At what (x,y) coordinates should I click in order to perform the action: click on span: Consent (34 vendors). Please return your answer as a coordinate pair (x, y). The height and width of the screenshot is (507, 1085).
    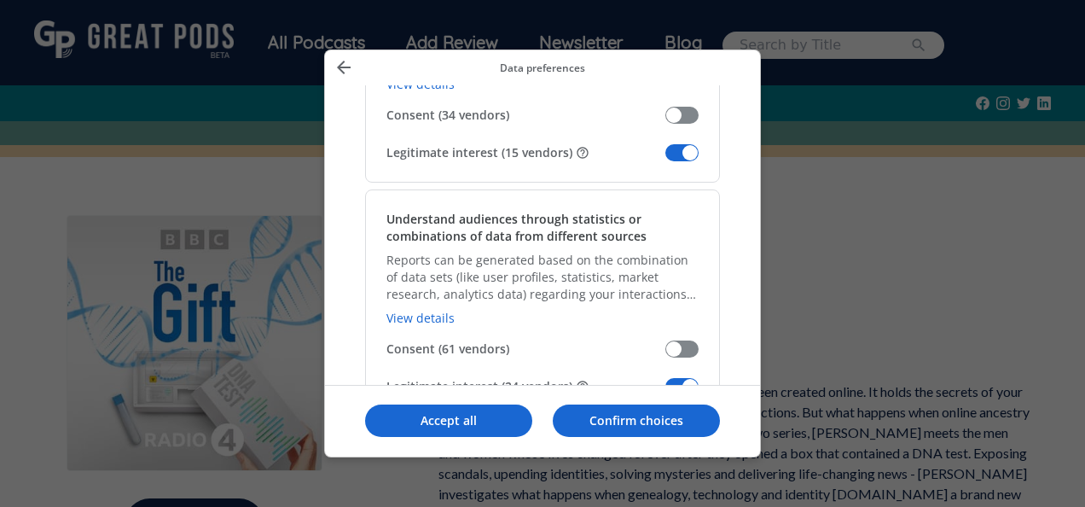
    Looking at the image, I should click on (525, 115).